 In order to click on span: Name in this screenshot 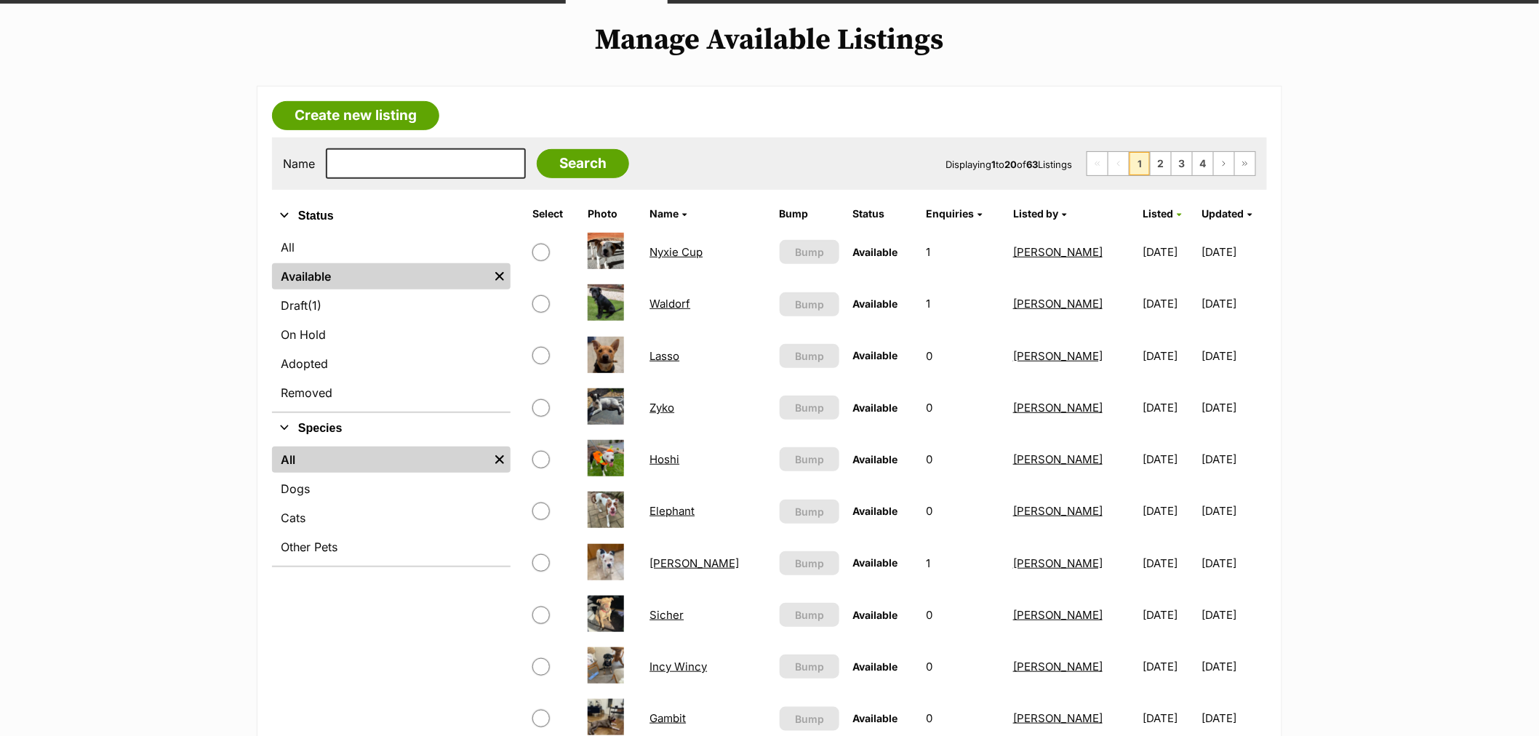, I will do `click(664, 213)`.